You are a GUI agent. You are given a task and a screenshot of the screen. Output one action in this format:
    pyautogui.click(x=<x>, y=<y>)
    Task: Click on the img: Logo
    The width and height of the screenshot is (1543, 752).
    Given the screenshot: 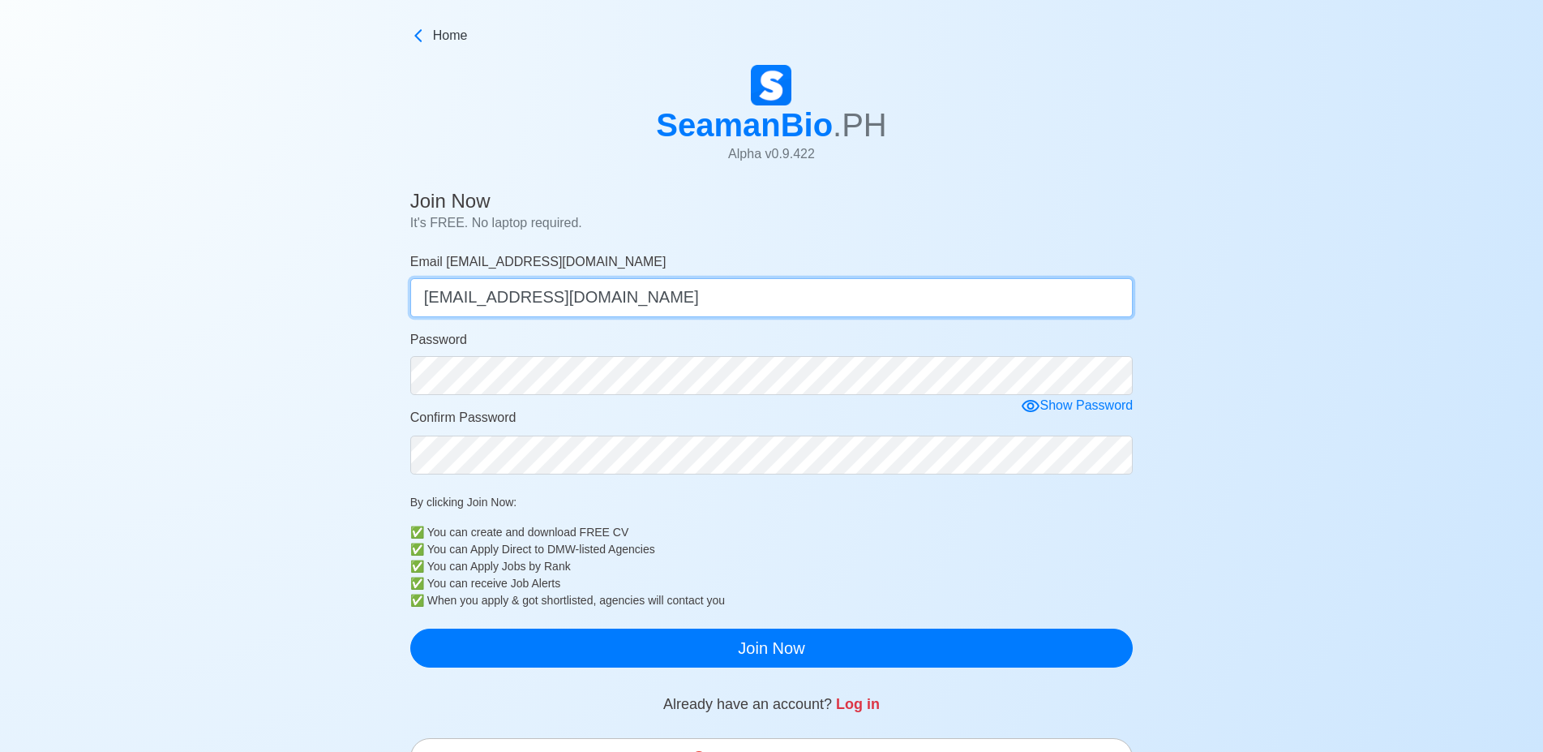 What is the action you would take?
    pyautogui.click(x=771, y=85)
    